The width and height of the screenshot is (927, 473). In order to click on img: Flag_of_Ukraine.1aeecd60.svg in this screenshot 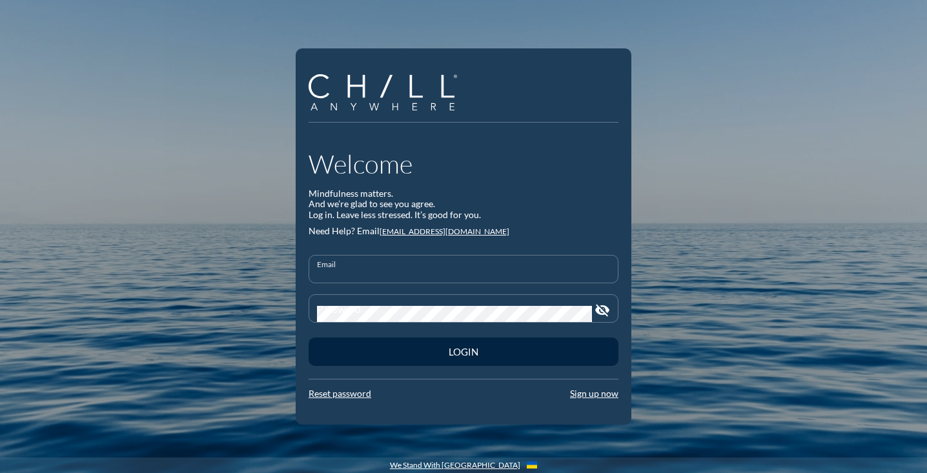, I will do `click(532, 465)`.